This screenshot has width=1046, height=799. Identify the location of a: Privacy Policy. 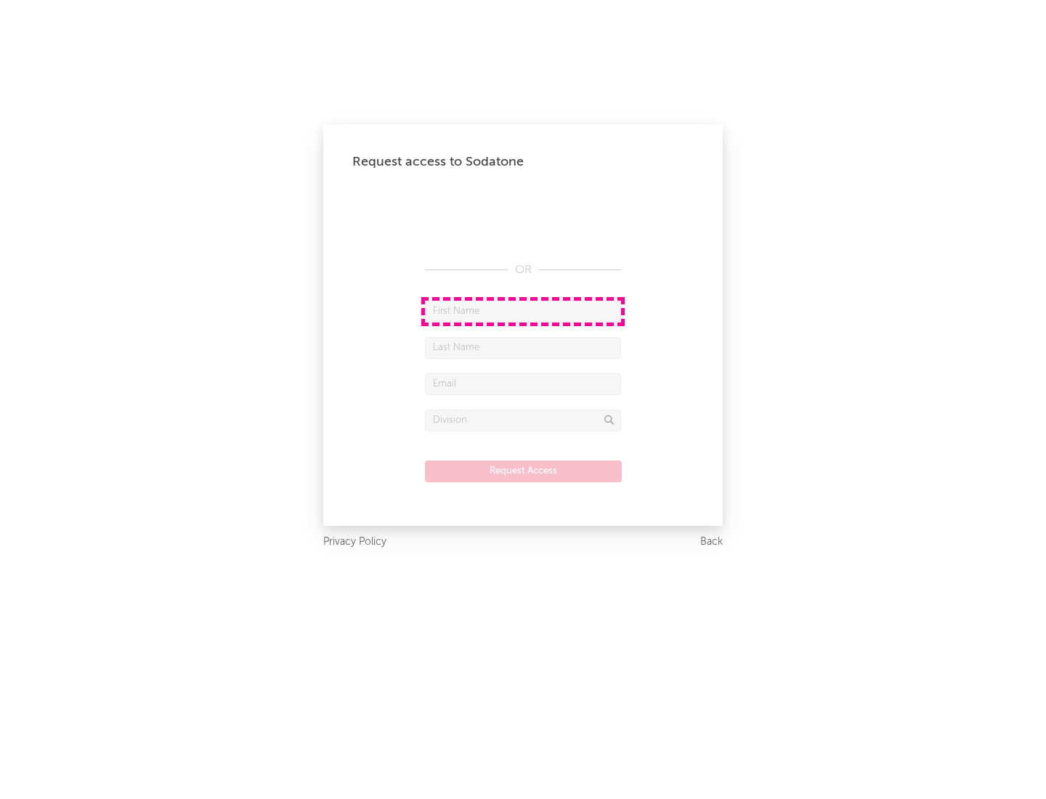
(354, 542).